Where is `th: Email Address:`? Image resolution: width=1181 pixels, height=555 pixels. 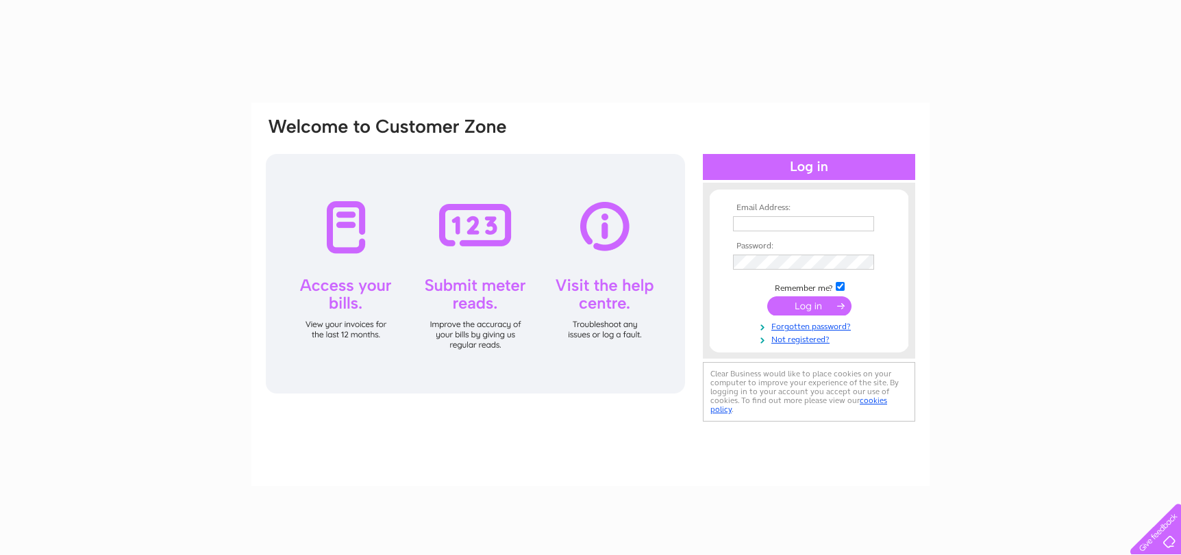 th: Email Address: is located at coordinates (809, 208).